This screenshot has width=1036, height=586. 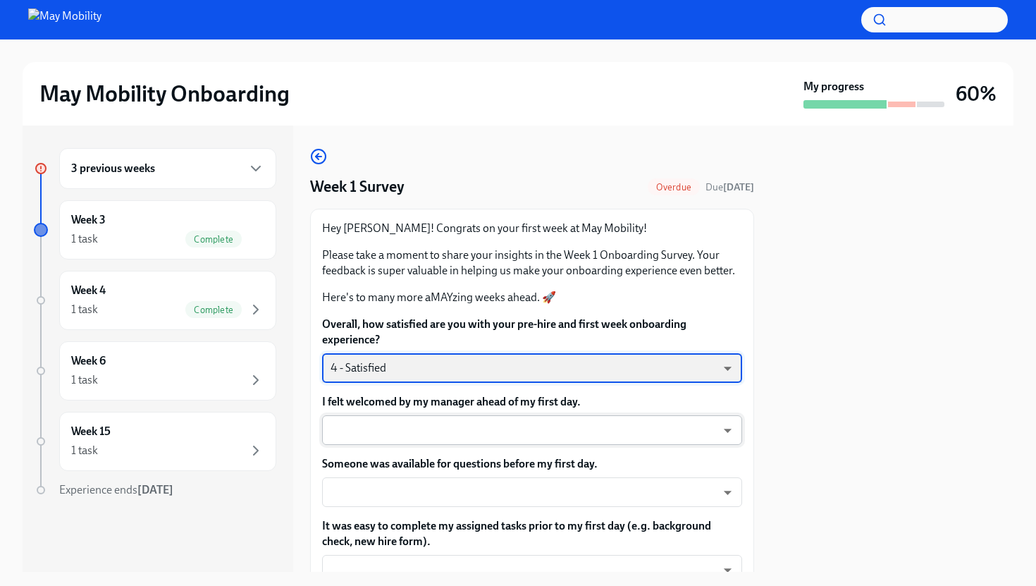 I want to click on h2: May Mobility Onboarding, so click(x=164, y=94).